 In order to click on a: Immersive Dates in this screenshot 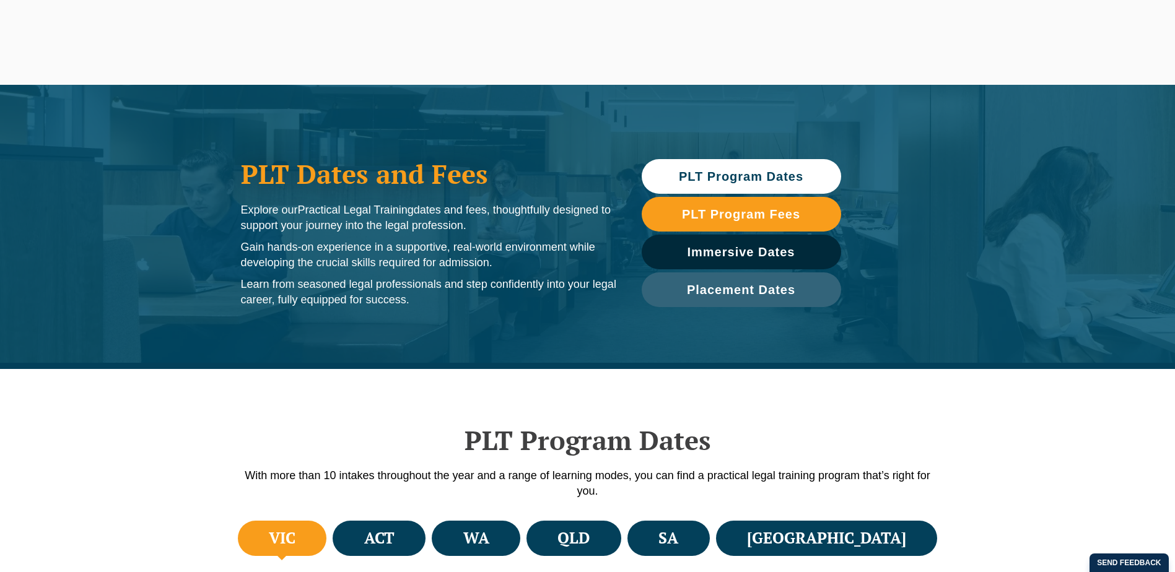, I will do `click(741, 252)`.